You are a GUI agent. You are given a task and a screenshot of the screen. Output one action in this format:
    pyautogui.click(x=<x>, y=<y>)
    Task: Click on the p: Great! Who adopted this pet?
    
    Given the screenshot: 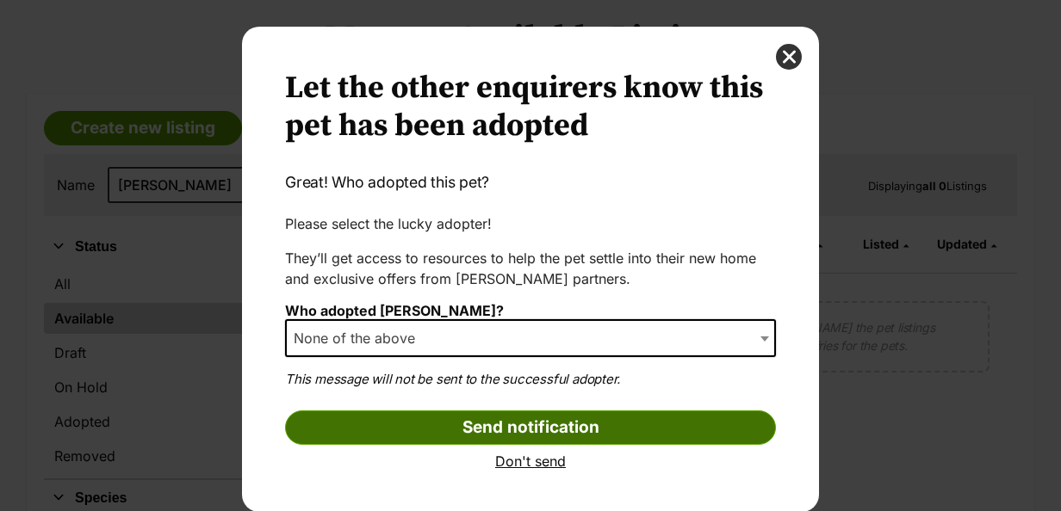 What is the action you would take?
    pyautogui.click(x=530, y=183)
    